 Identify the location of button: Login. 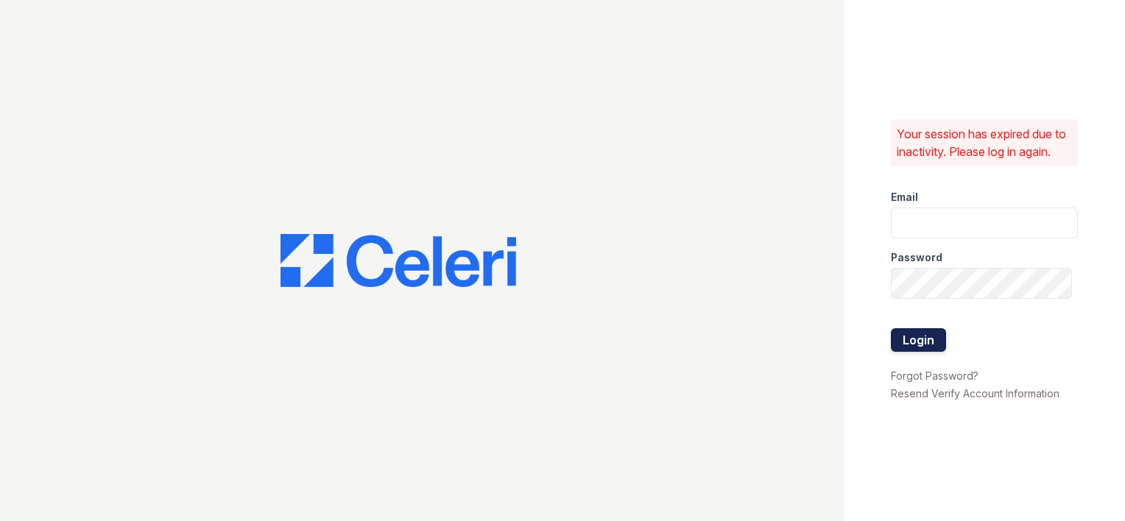
(918, 340).